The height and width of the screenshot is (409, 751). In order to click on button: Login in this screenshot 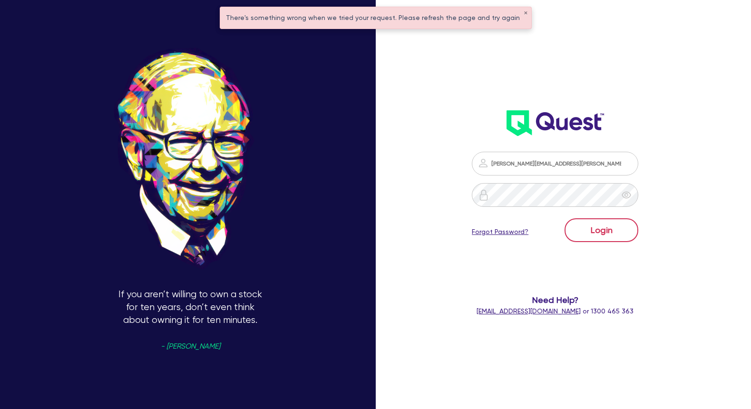, I will do `click(601, 230)`.